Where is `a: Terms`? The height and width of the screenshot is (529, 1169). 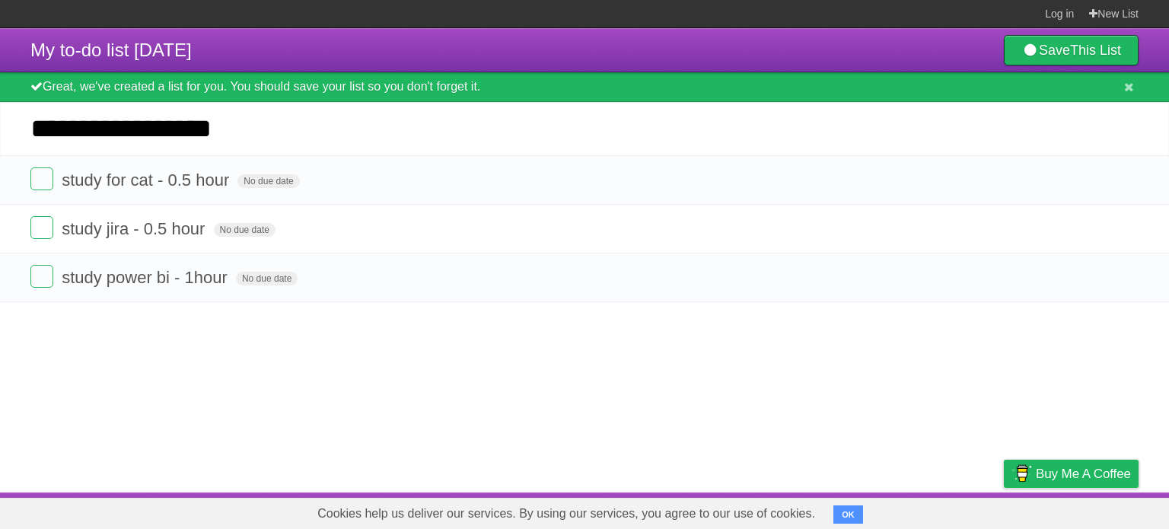
a: Terms is located at coordinates (949, 511).